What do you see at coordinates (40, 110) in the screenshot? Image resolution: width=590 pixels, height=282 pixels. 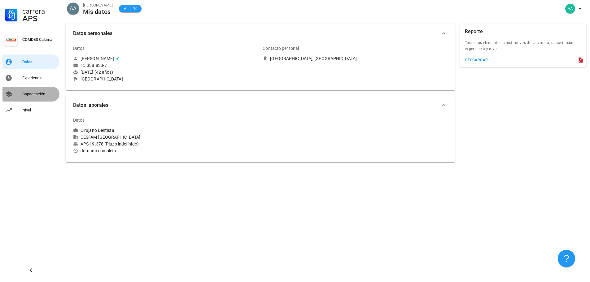 I see `div: Nivel` at bounding box center [40, 110].